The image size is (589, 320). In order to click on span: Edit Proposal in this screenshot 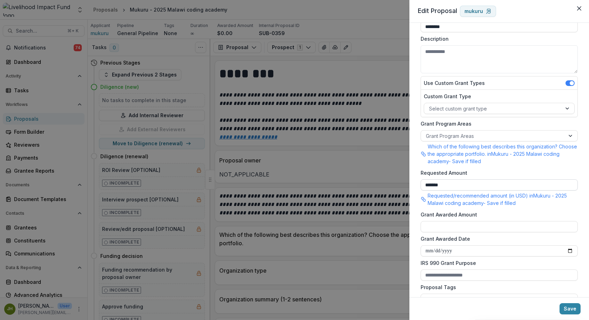, I will do `click(437, 11)`.